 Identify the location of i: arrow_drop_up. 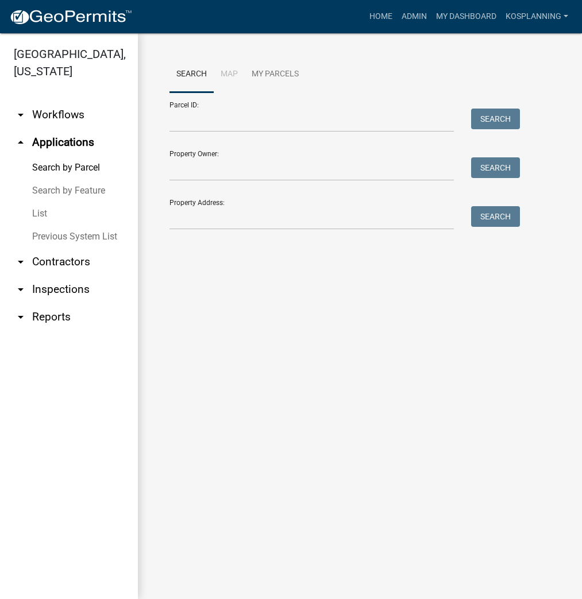
(21, 142).